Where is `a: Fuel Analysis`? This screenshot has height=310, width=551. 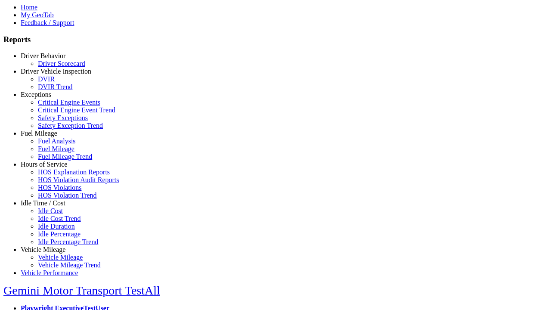
a: Fuel Analysis is located at coordinates (57, 141).